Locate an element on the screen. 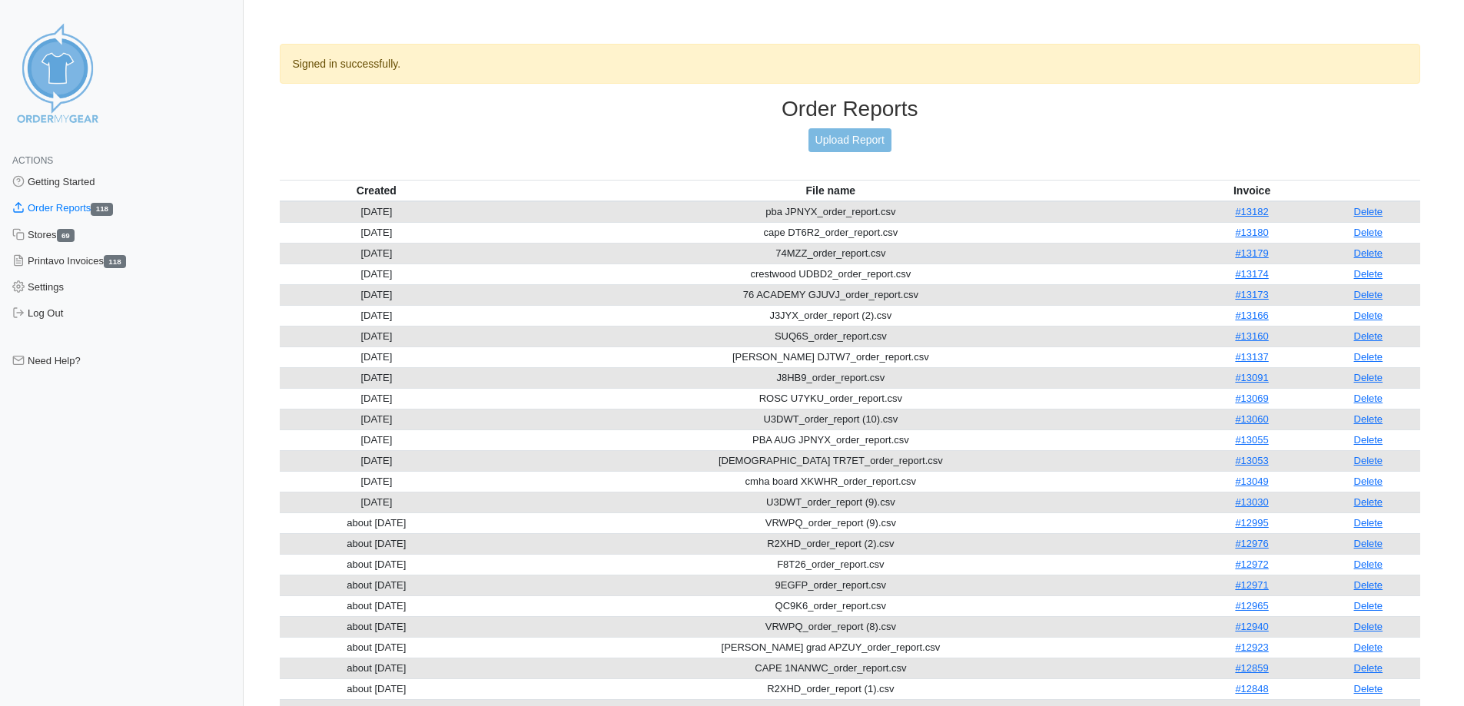 The width and height of the screenshot is (1464, 706). td: SUQ6S_order_report.csv is located at coordinates (830, 336).